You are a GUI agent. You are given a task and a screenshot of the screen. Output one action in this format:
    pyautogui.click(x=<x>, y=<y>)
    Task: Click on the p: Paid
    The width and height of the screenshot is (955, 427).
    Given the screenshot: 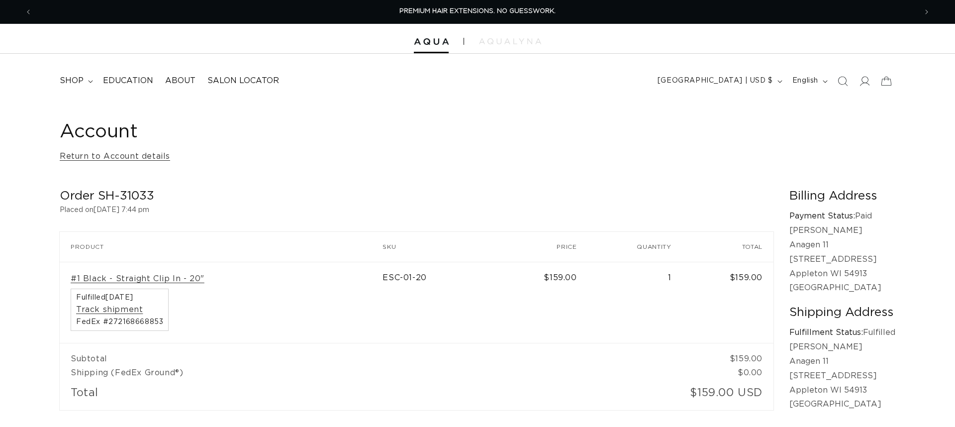 What is the action you would take?
    pyautogui.click(x=842, y=216)
    